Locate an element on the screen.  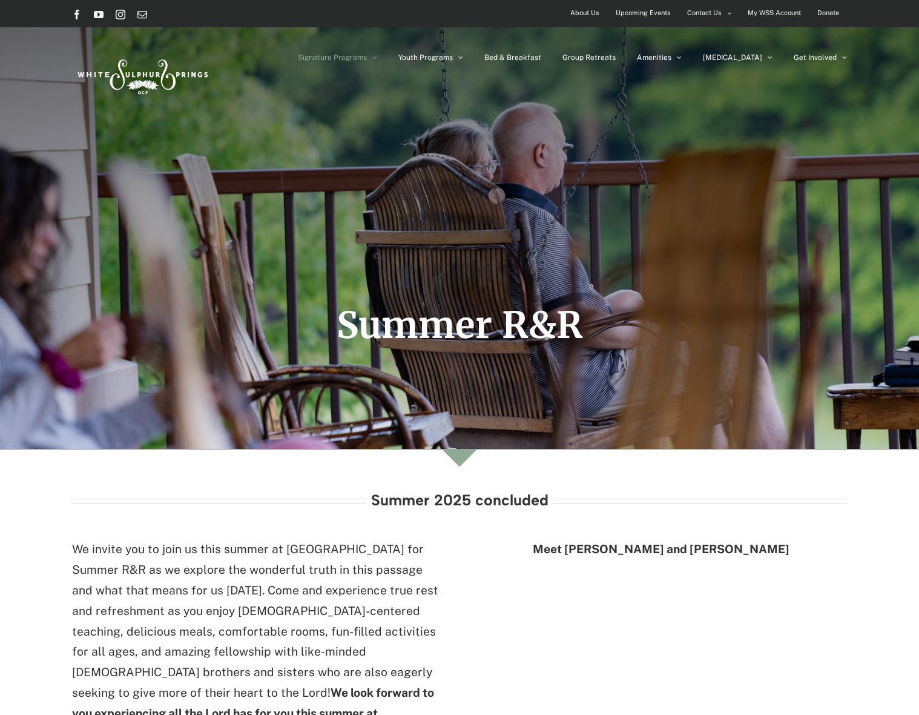
span: My WSS Account is located at coordinates (775, 13).